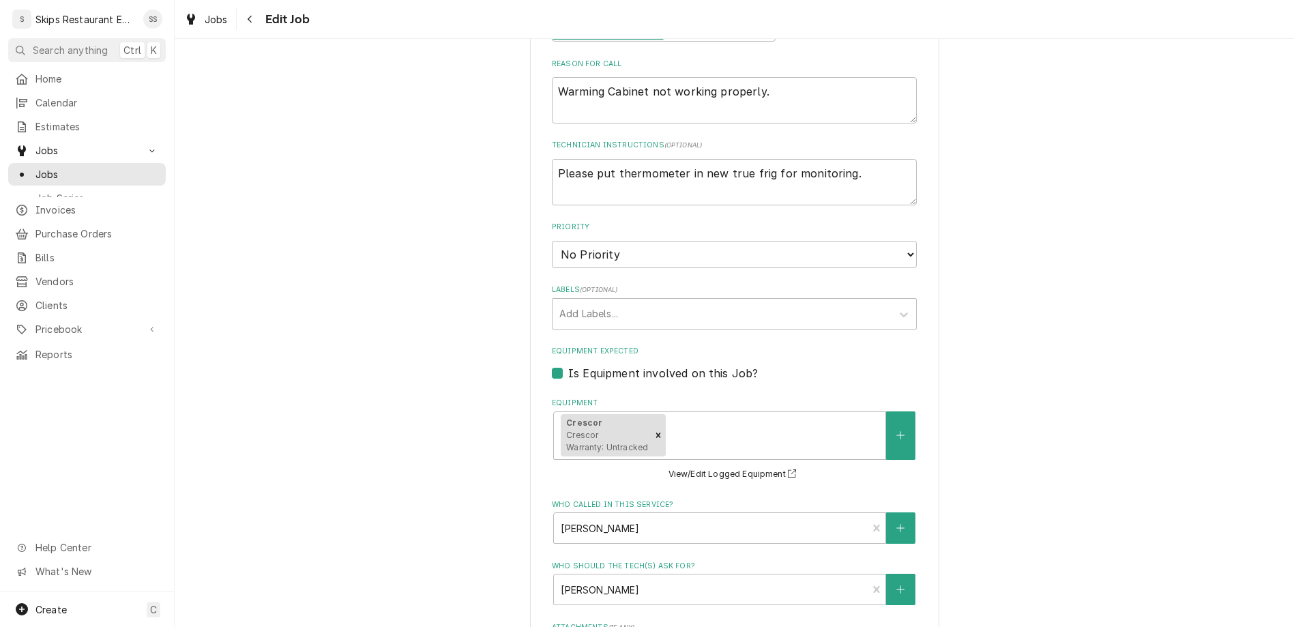 The width and height of the screenshot is (1294, 627). I want to click on span: K, so click(153, 50).